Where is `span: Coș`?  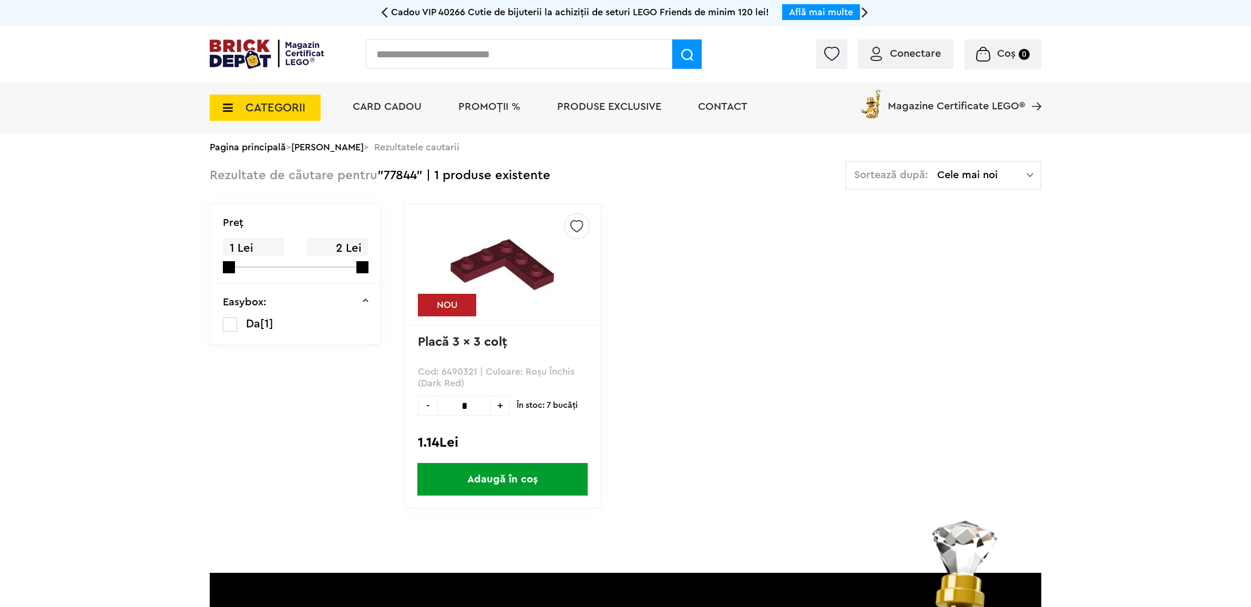
span: Coș is located at coordinates (1006, 54).